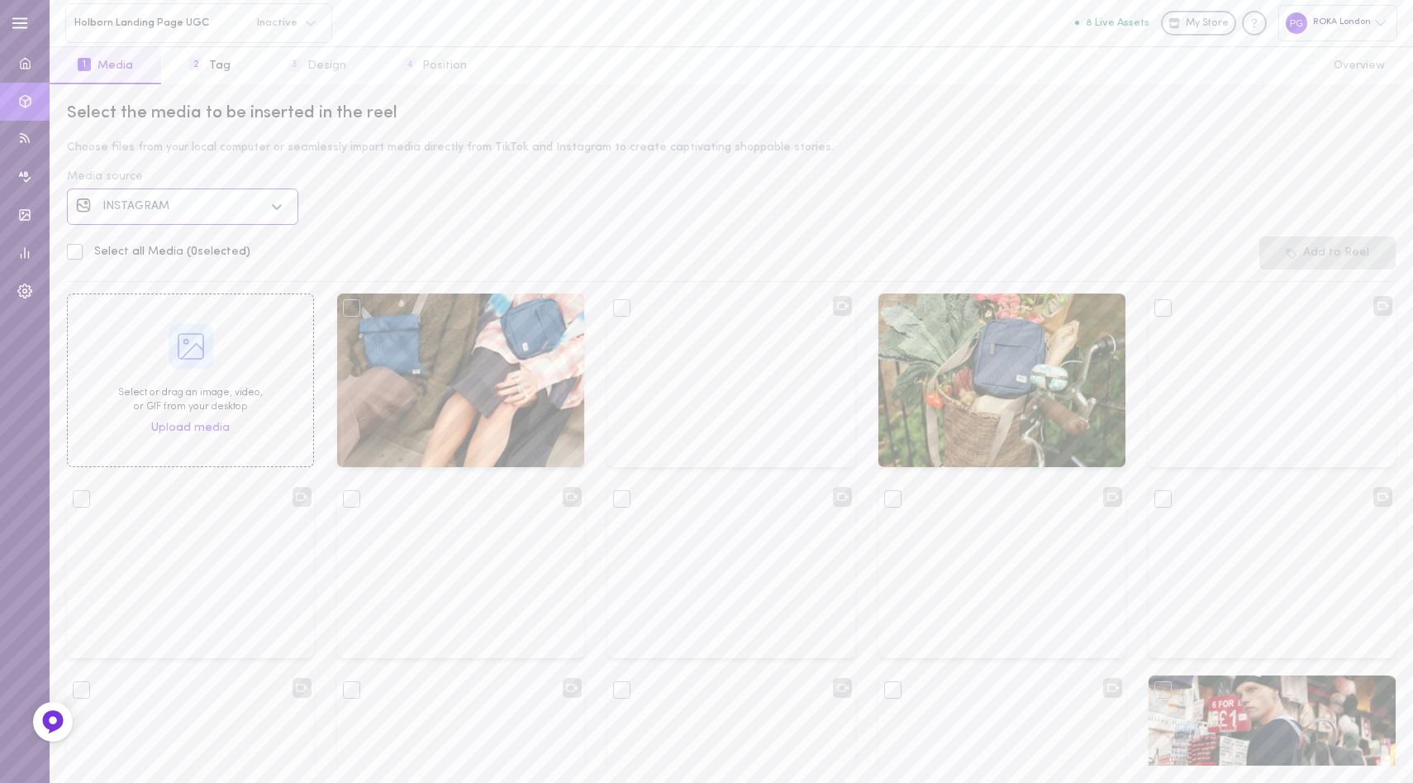 This screenshot has width=1413, height=783. Describe the element at coordinates (196, 64) in the screenshot. I see `span: 2` at that location.